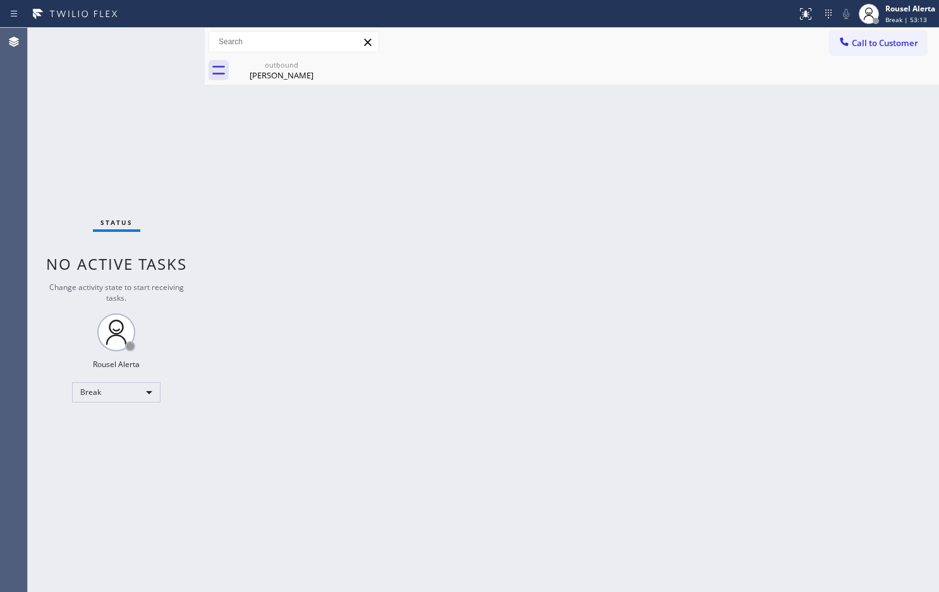 The width and height of the screenshot is (939, 592). Describe the element at coordinates (846, 14) in the screenshot. I see `button: Mute` at that location.